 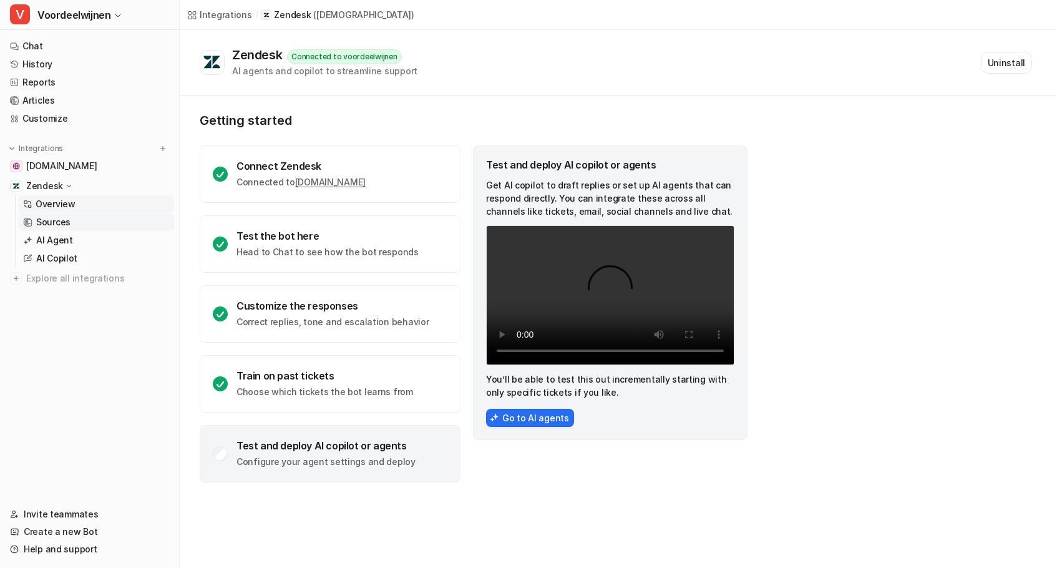 I want to click on span: Voordeelwijnen, so click(x=74, y=15).